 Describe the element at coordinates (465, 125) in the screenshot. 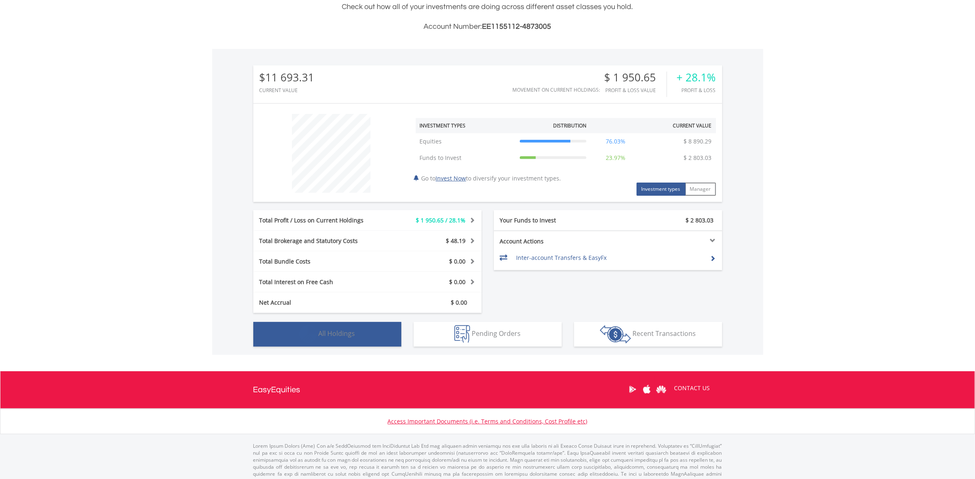

I see `th: Investment Types` at that location.